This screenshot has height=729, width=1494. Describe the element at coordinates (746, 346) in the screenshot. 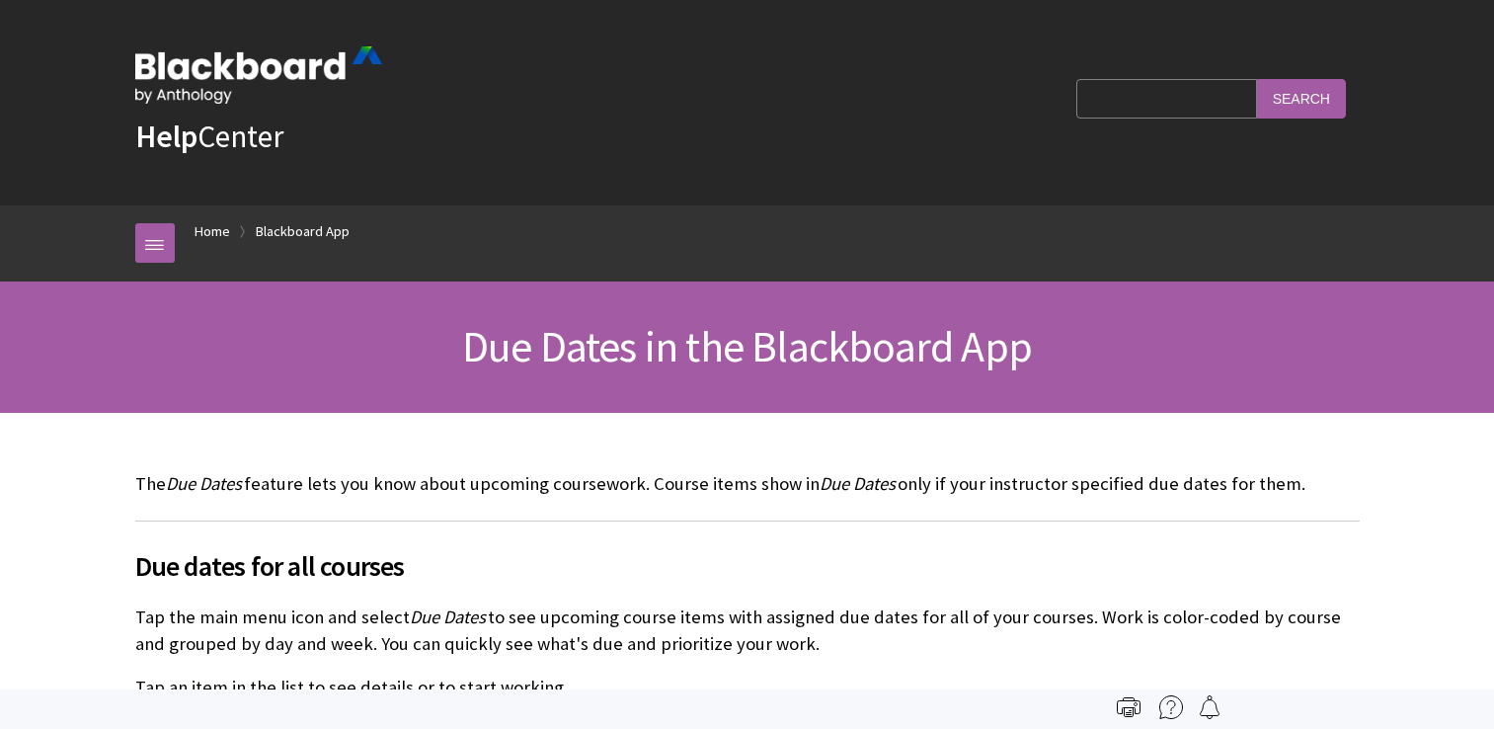

I see `span: Due Dates in the Blackboard App` at that location.